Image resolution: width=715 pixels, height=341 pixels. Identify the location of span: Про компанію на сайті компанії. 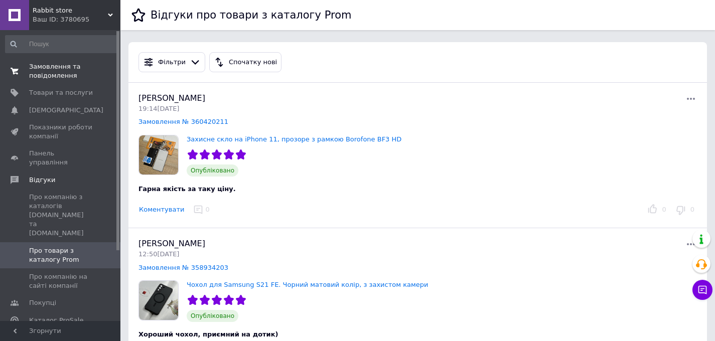
(61, 281).